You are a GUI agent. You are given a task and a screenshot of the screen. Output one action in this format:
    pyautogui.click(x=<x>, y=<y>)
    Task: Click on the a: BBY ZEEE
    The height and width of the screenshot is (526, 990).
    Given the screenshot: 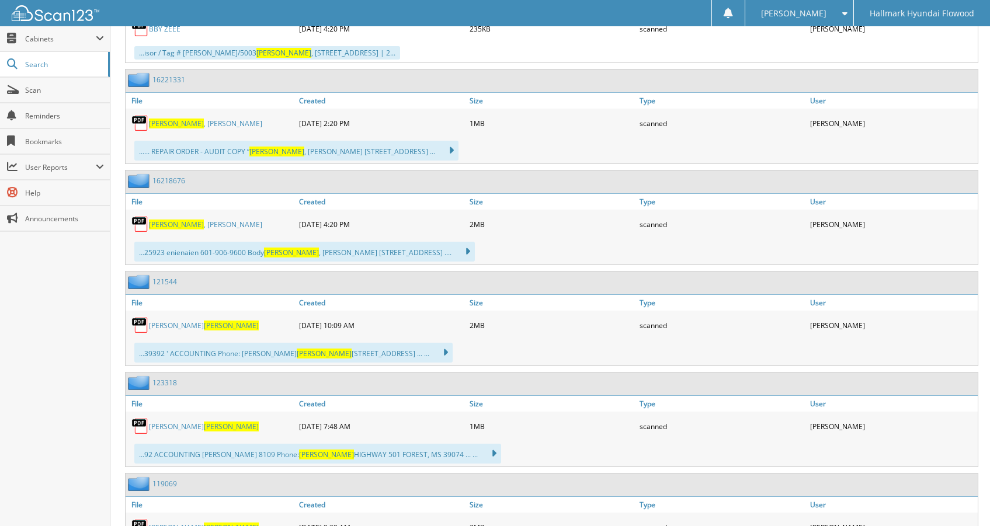 What is the action you would take?
    pyautogui.click(x=165, y=29)
    